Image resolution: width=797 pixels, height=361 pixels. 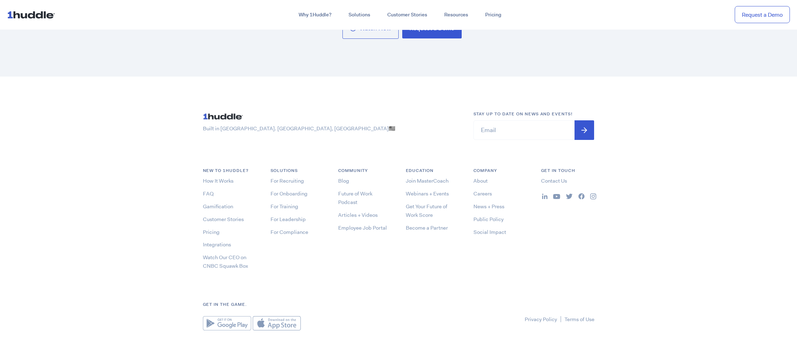 What do you see at coordinates (568, 171) in the screenshot?
I see `h6: Get in Touch` at bounding box center [568, 171].